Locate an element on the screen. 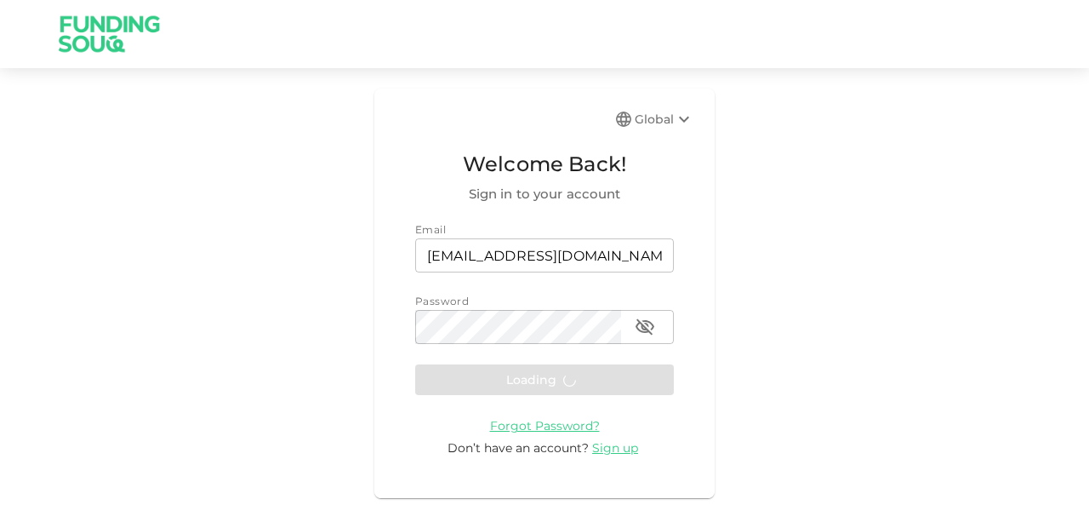 The image size is (1089, 505). div: Global is located at coordinates (665, 119).